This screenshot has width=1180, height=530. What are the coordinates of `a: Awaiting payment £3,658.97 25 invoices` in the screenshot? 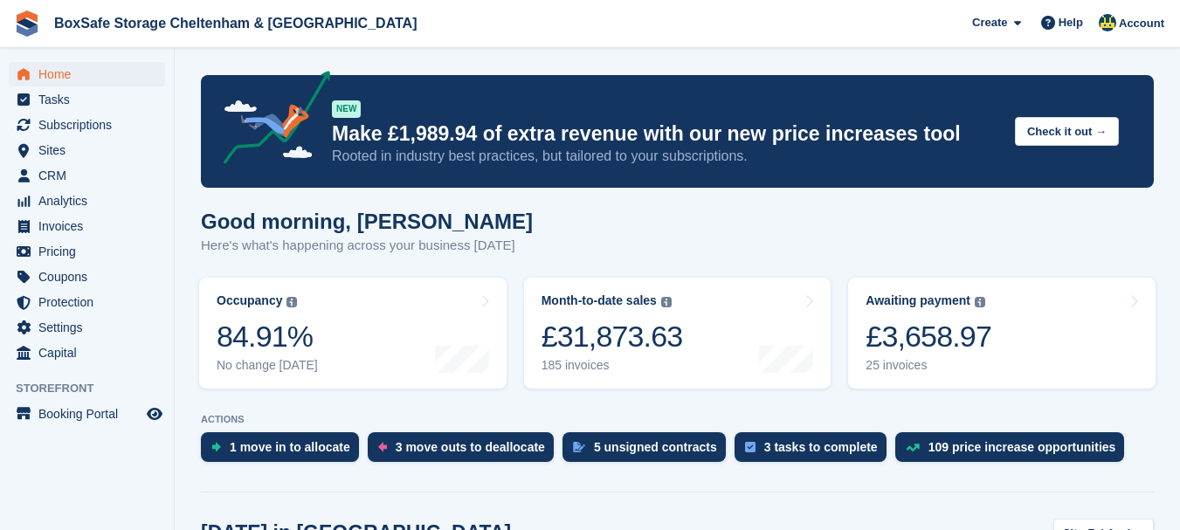 It's located at (1002, 333).